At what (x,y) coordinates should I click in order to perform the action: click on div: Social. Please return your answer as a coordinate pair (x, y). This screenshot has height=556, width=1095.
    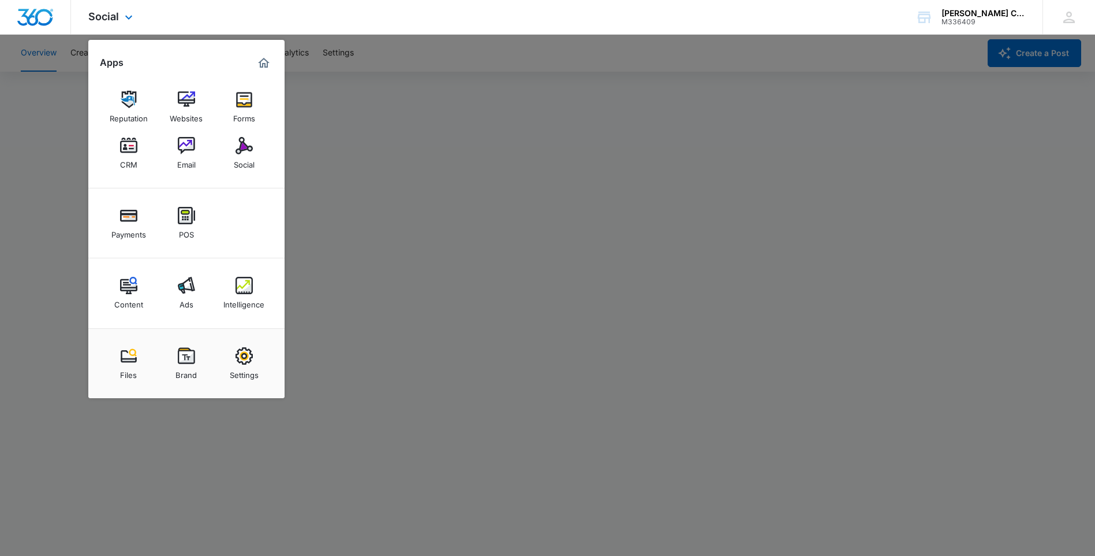
    Looking at the image, I should click on (244, 162).